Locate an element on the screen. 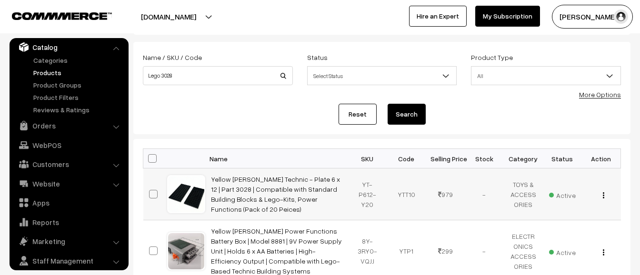 This screenshot has width=640, height=275. input: Name / SKU / Code is located at coordinates (218, 76).